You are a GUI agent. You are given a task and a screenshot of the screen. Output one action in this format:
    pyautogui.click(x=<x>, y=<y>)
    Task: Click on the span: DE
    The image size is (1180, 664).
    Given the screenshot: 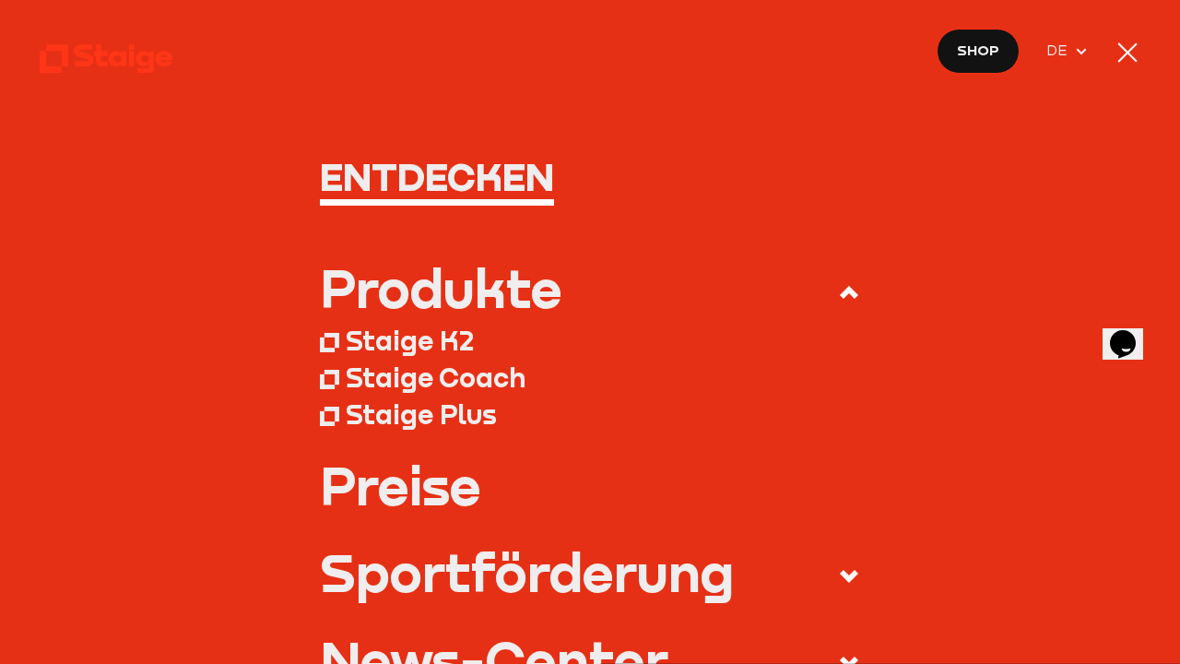 What is the action you would take?
    pyautogui.click(x=1060, y=50)
    